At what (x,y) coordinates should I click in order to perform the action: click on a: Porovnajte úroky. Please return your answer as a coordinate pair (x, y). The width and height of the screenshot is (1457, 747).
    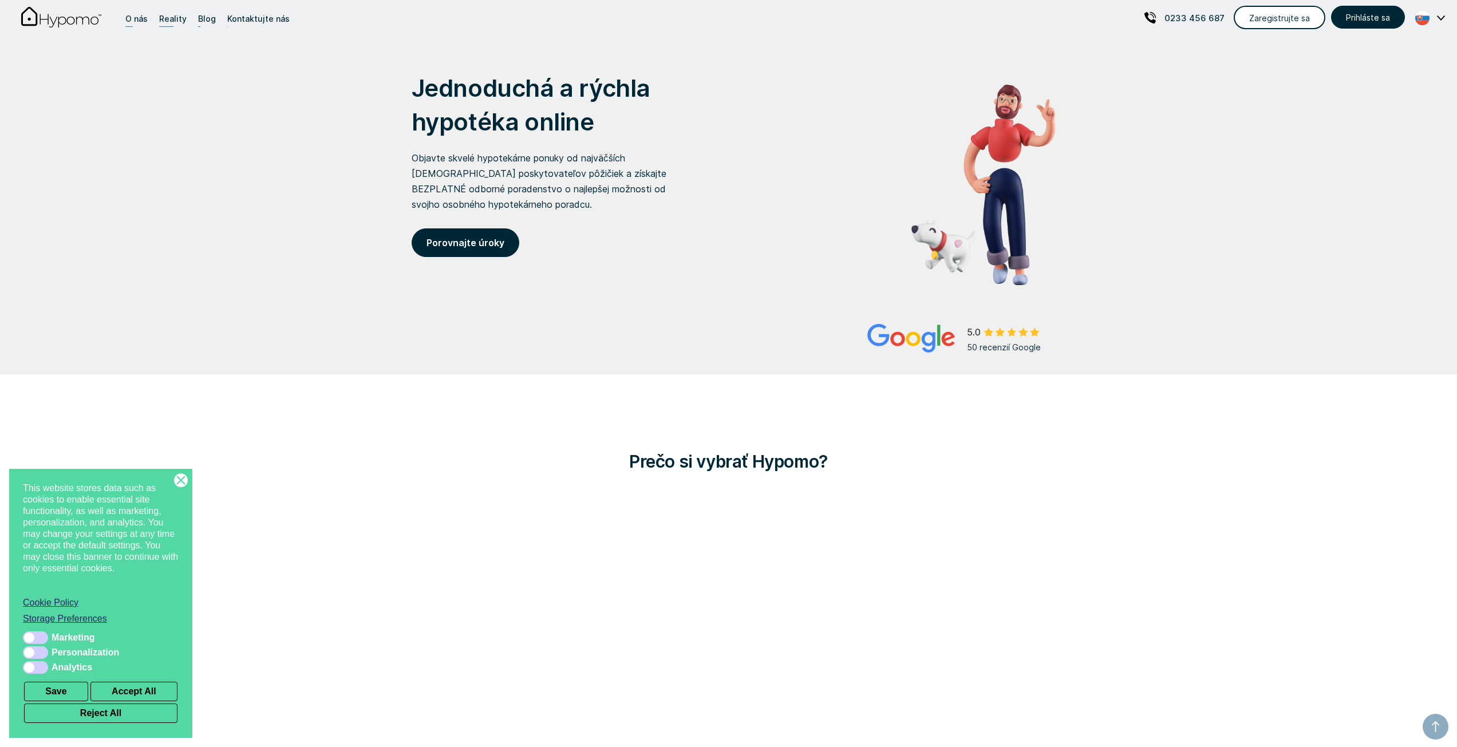
    Looking at the image, I should click on (466, 243).